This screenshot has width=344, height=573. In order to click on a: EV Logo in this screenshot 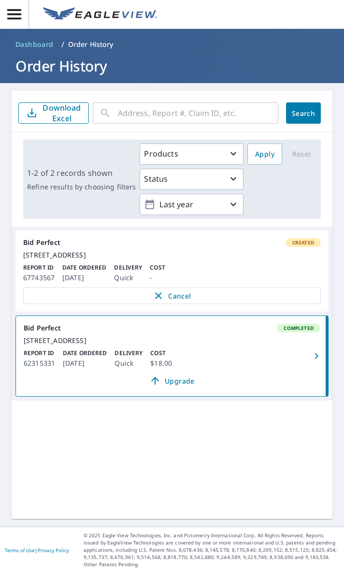, I will do `click(100, 14)`.